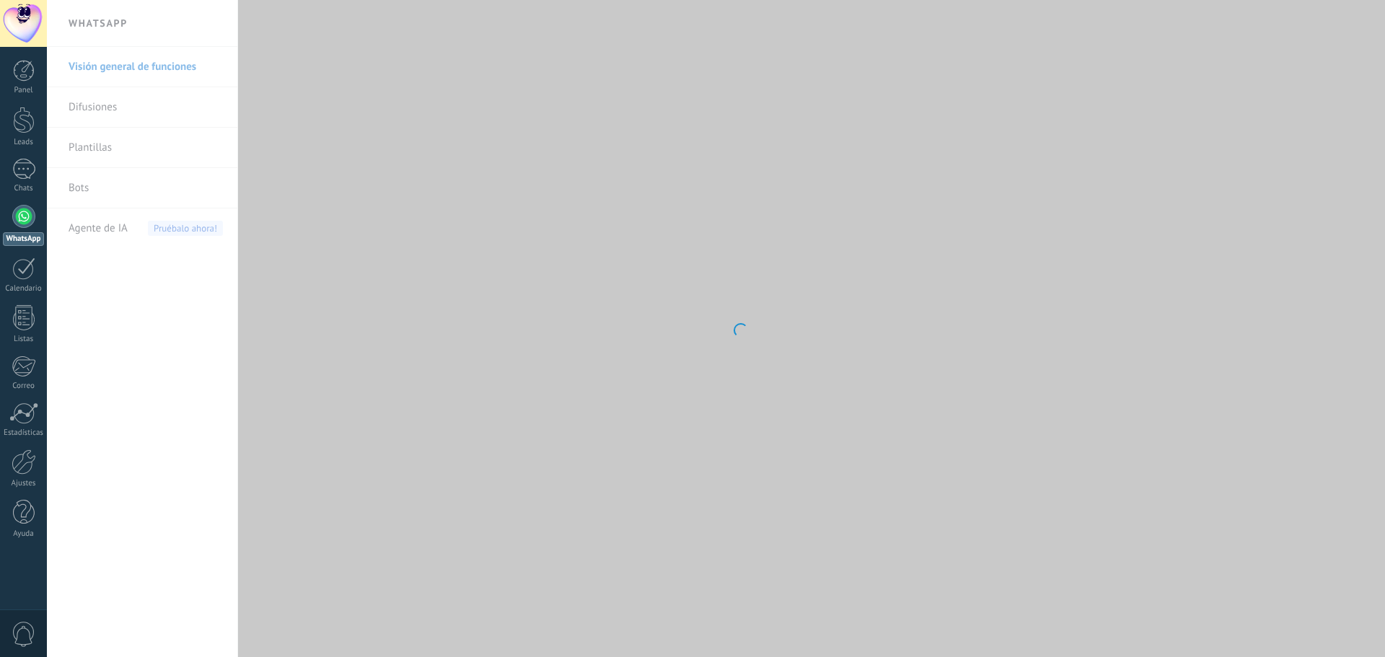 The height and width of the screenshot is (657, 1385). I want to click on div: Ajustes, so click(24, 483).